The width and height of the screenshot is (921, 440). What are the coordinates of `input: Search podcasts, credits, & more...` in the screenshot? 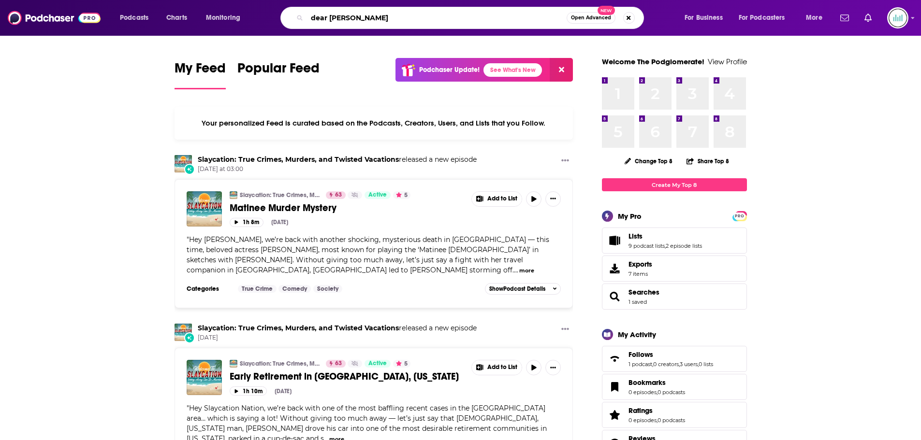 It's located at (437, 18).